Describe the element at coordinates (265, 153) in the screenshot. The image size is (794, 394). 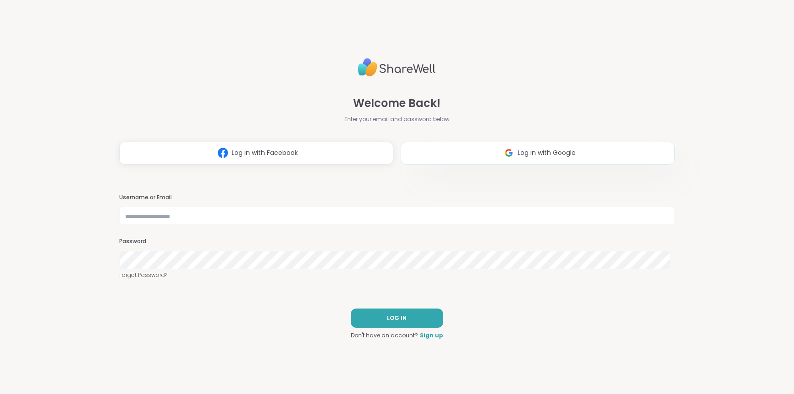
I see `span: Log in with Facebook` at that location.